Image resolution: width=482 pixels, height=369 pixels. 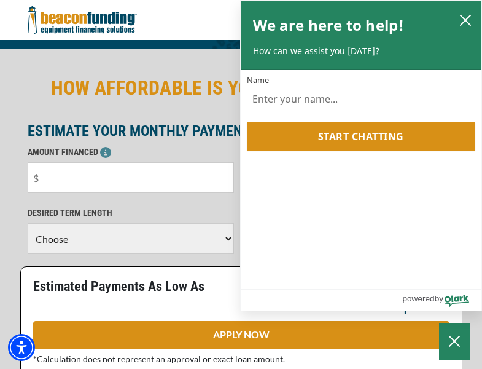 I want to click on div: Accessibility Menu, so click(x=21, y=347).